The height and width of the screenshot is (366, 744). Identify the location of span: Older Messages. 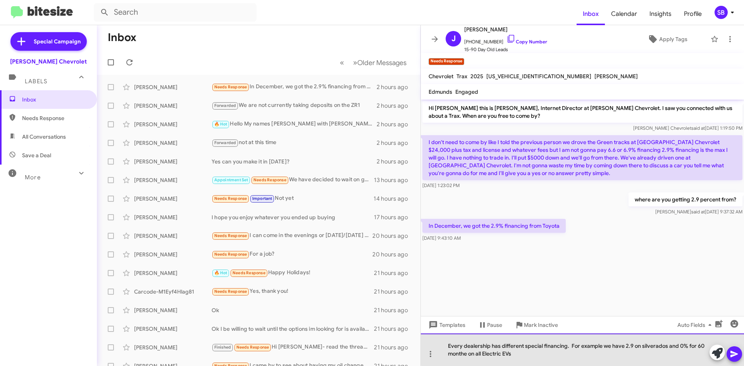
(382, 63).